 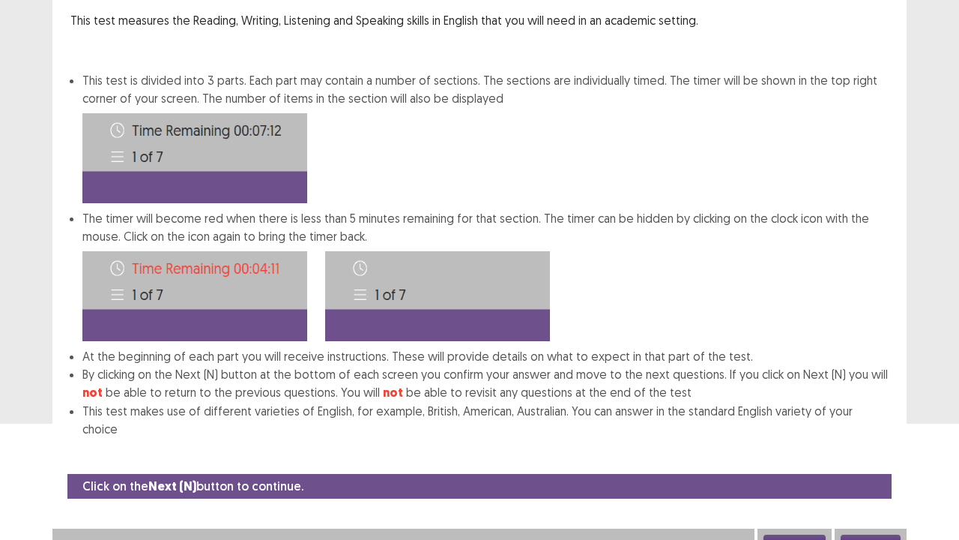 I want to click on li: The timer will become red when there is less than 5 minutes remaining for that section. The timer..., so click(x=486, y=278).